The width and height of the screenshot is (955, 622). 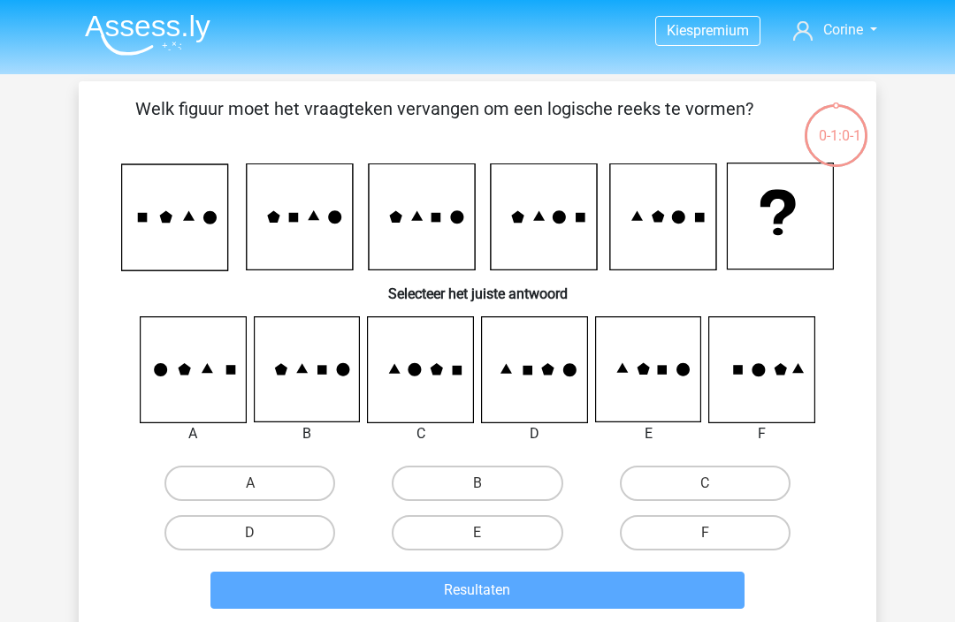 What do you see at coordinates (648, 434) in the screenshot?
I see `div: E` at bounding box center [648, 434].